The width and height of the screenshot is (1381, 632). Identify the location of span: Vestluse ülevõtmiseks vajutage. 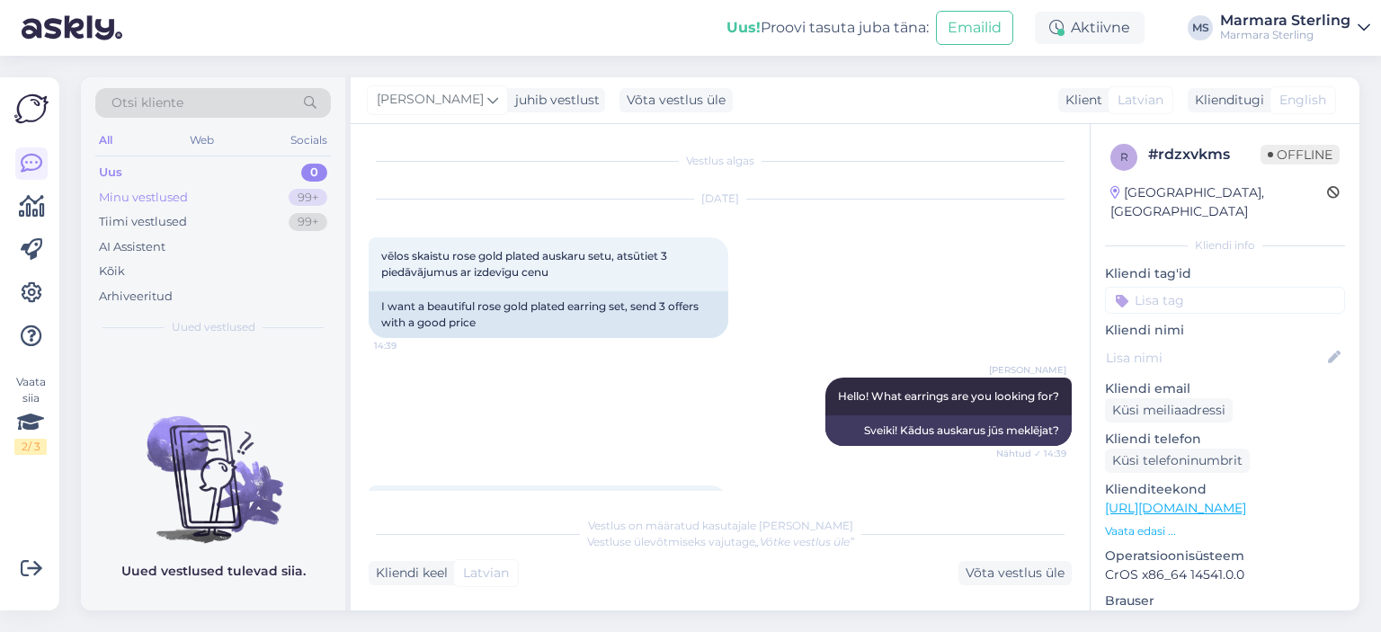
(720, 541).